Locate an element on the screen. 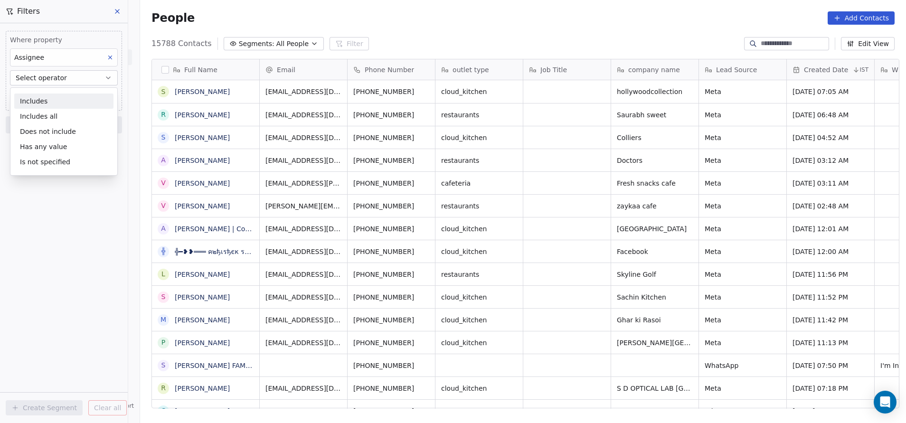 The image size is (906, 423). div: Phone Number is located at coordinates (391, 69).